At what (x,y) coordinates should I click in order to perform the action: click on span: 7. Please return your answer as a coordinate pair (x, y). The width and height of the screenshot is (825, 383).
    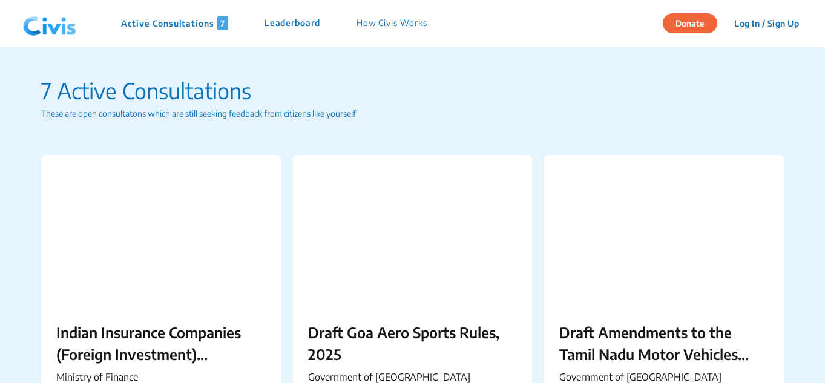
    Looking at the image, I should click on (223, 23).